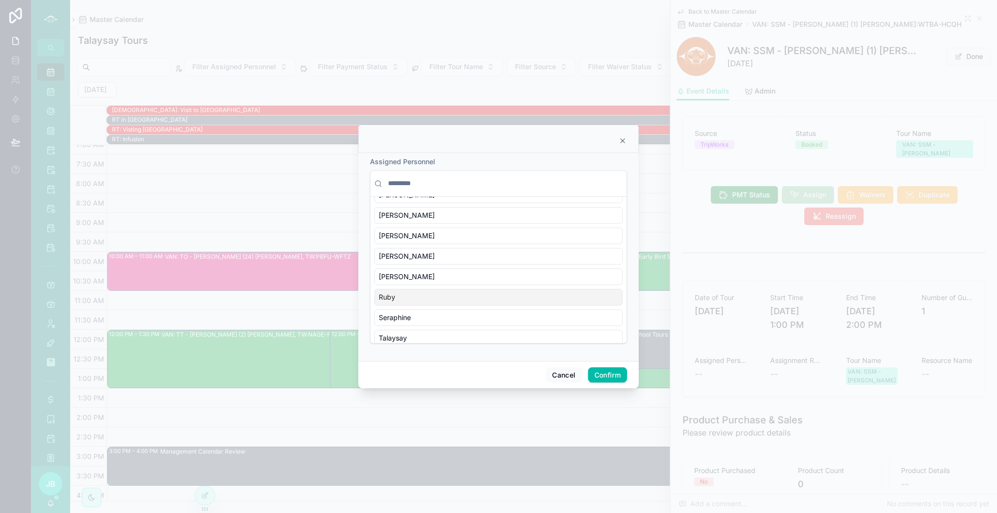 Image resolution: width=997 pixels, height=513 pixels. Describe the element at coordinates (608, 375) in the screenshot. I see `button: Confirm` at that location.